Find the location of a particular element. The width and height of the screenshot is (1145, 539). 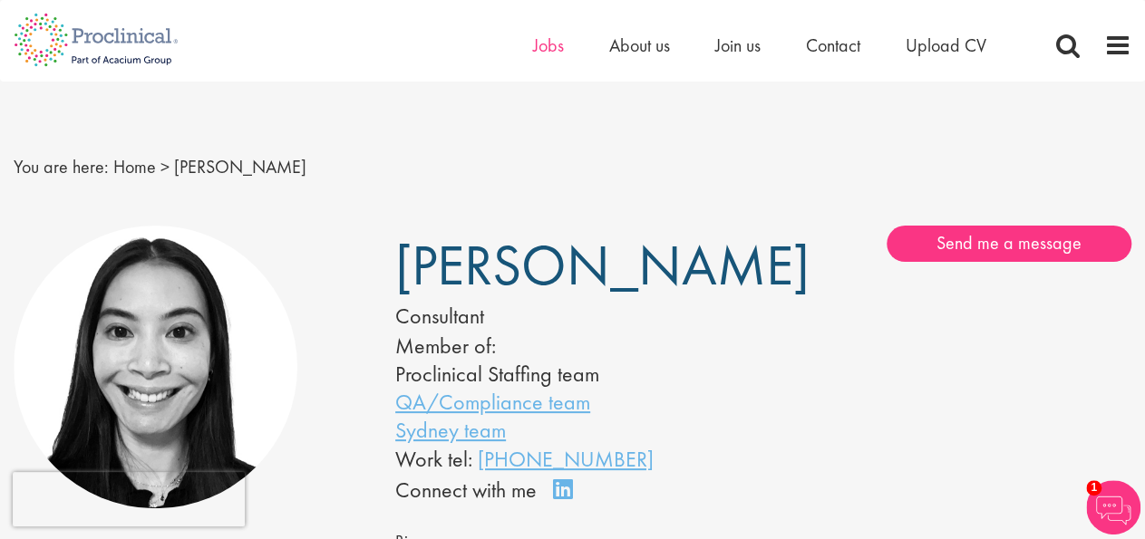

label: Member of: is located at coordinates (445, 345).